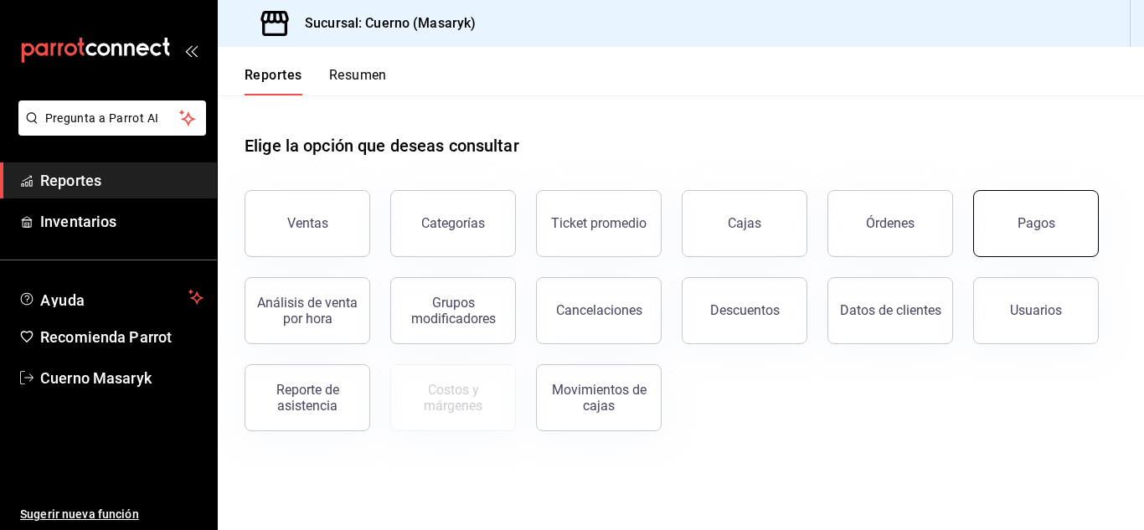  What do you see at coordinates (307, 223) in the screenshot?
I see `div: Ventas` at bounding box center [307, 223].